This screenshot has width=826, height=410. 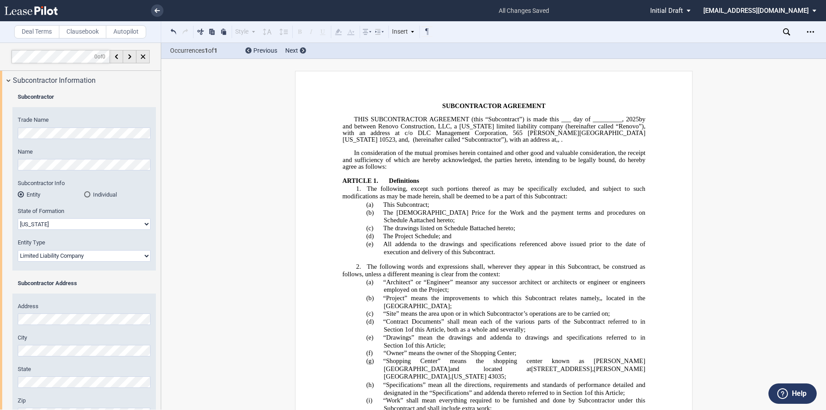 What do you see at coordinates (84, 338) in the screenshot?
I see `label: City` at bounding box center [84, 338].